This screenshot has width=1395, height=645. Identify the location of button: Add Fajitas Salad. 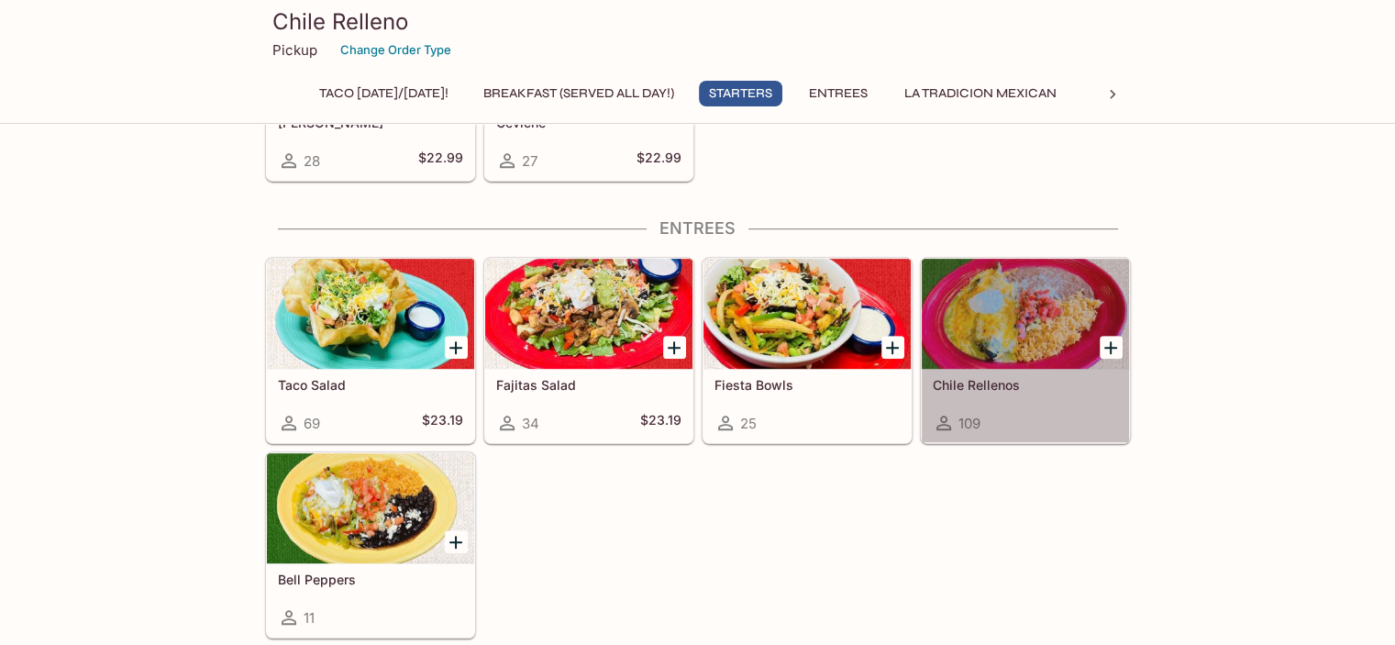
(674, 347).